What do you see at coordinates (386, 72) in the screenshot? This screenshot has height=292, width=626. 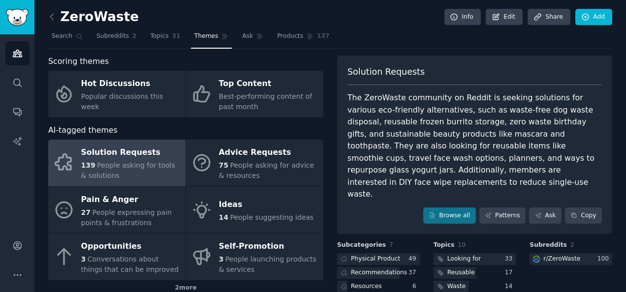 I see `span: Solution Requests` at bounding box center [386, 72].